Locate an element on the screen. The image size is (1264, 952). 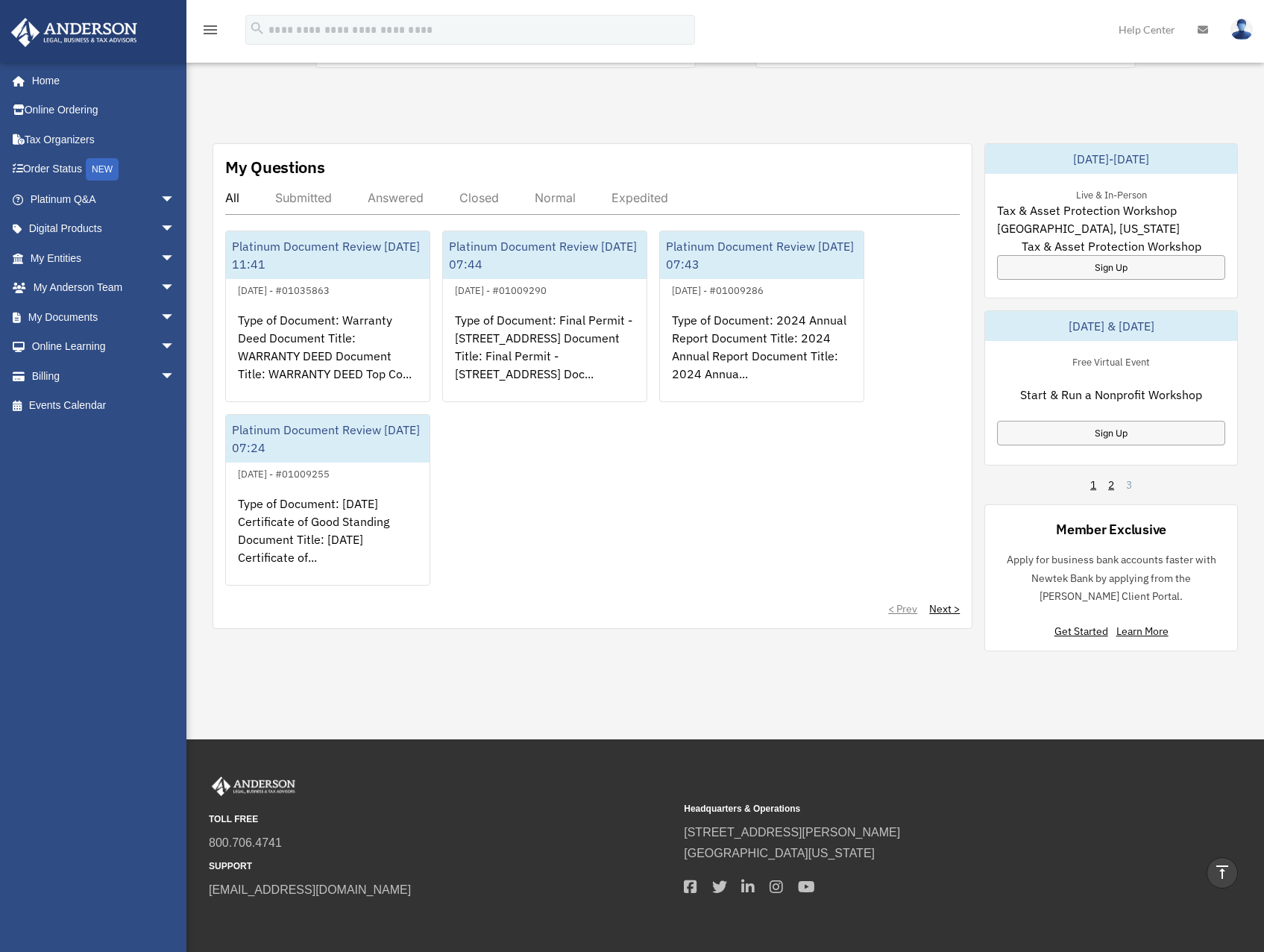
a: vertical_align_top is located at coordinates (1223, 872).